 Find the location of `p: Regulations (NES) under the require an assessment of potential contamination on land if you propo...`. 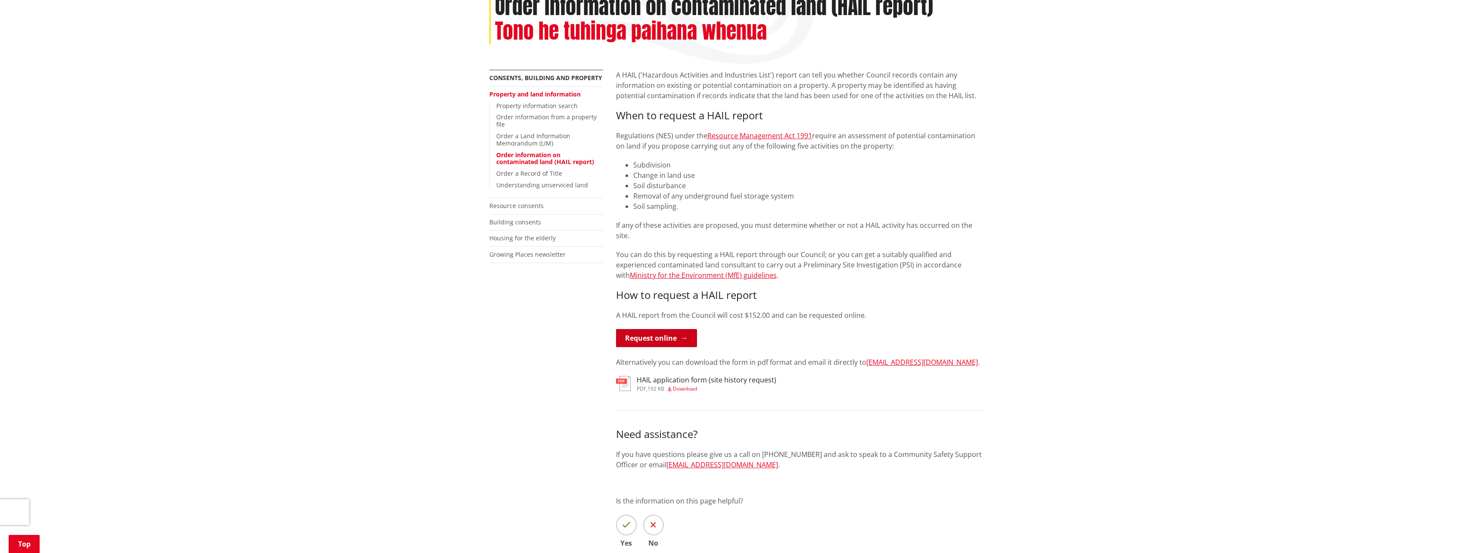

p: Regulations (NES) under the require an assessment of potential contamination on land if you propo... is located at coordinates (800, 141).